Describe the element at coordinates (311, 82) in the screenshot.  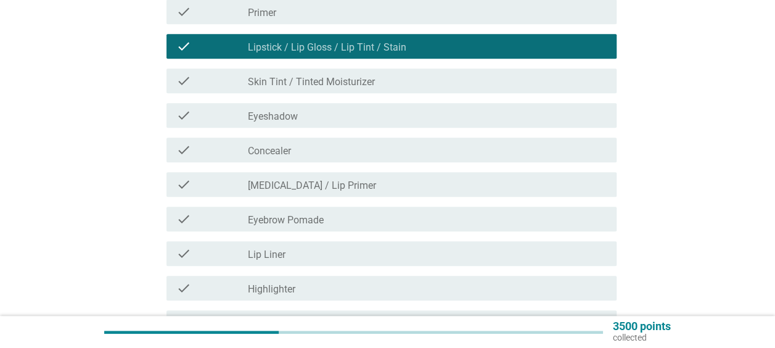
I see `label: Skin Tint / Tinted Moisturizer` at that location.